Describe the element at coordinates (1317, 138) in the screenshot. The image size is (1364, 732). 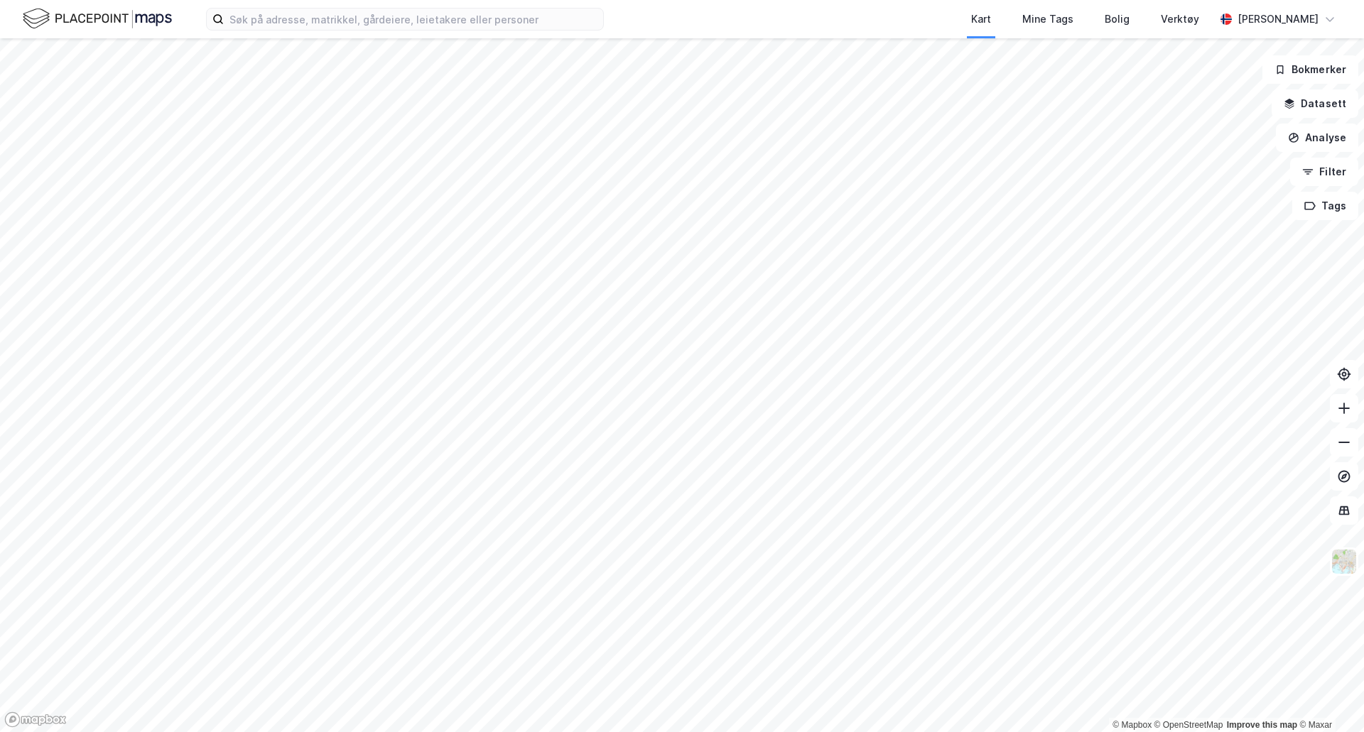
I see `button: Analyse` at that location.